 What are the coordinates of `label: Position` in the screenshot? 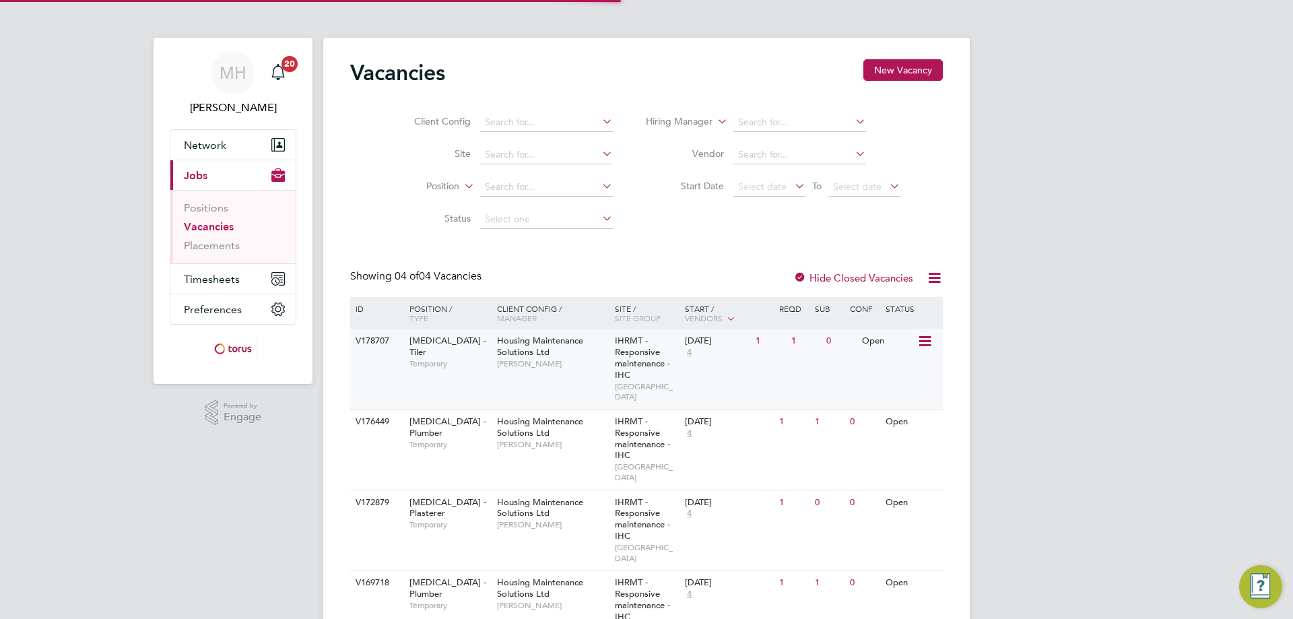 It's located at (420, 186).